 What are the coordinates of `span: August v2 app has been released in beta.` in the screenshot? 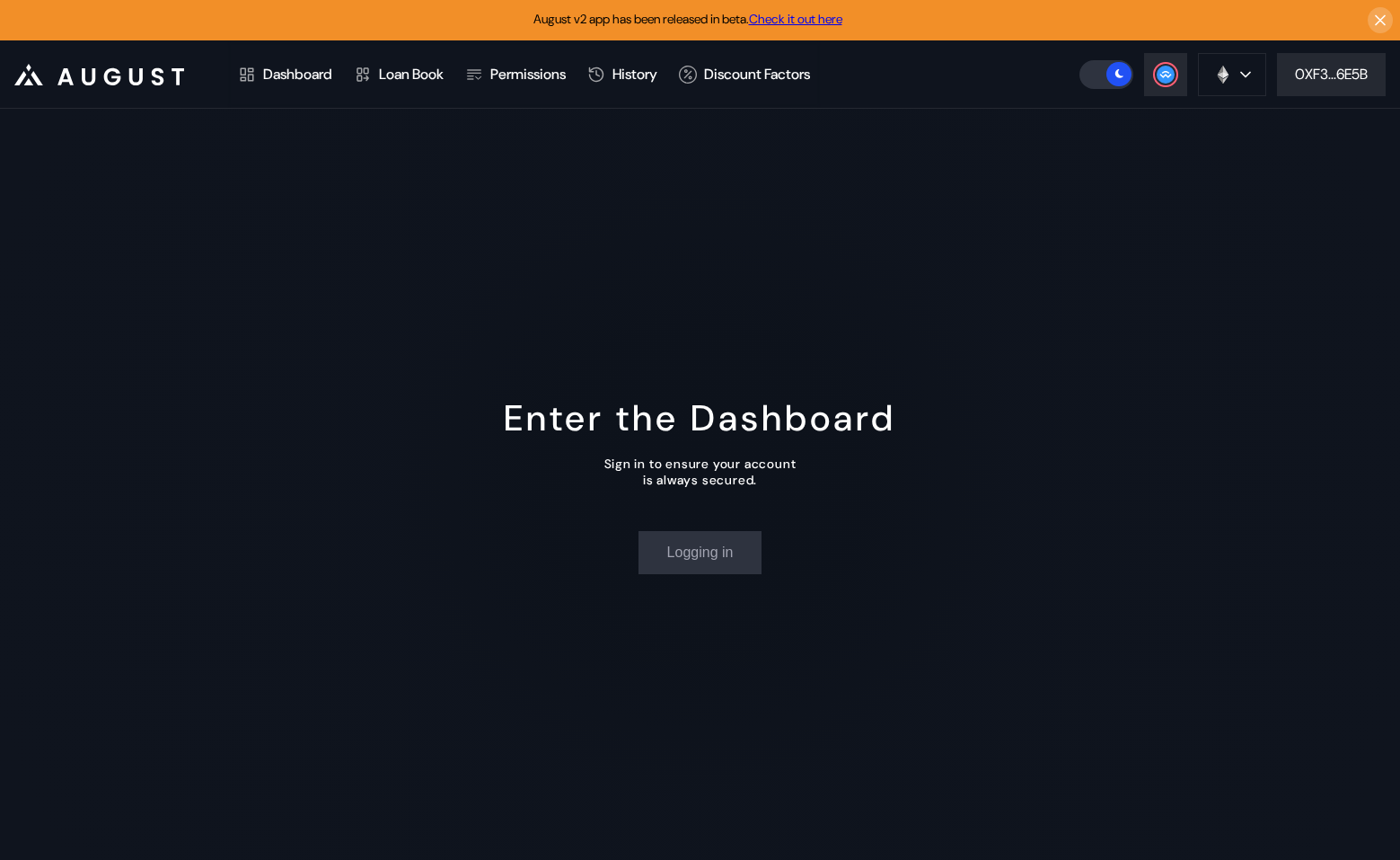 It's located at (688, 18).